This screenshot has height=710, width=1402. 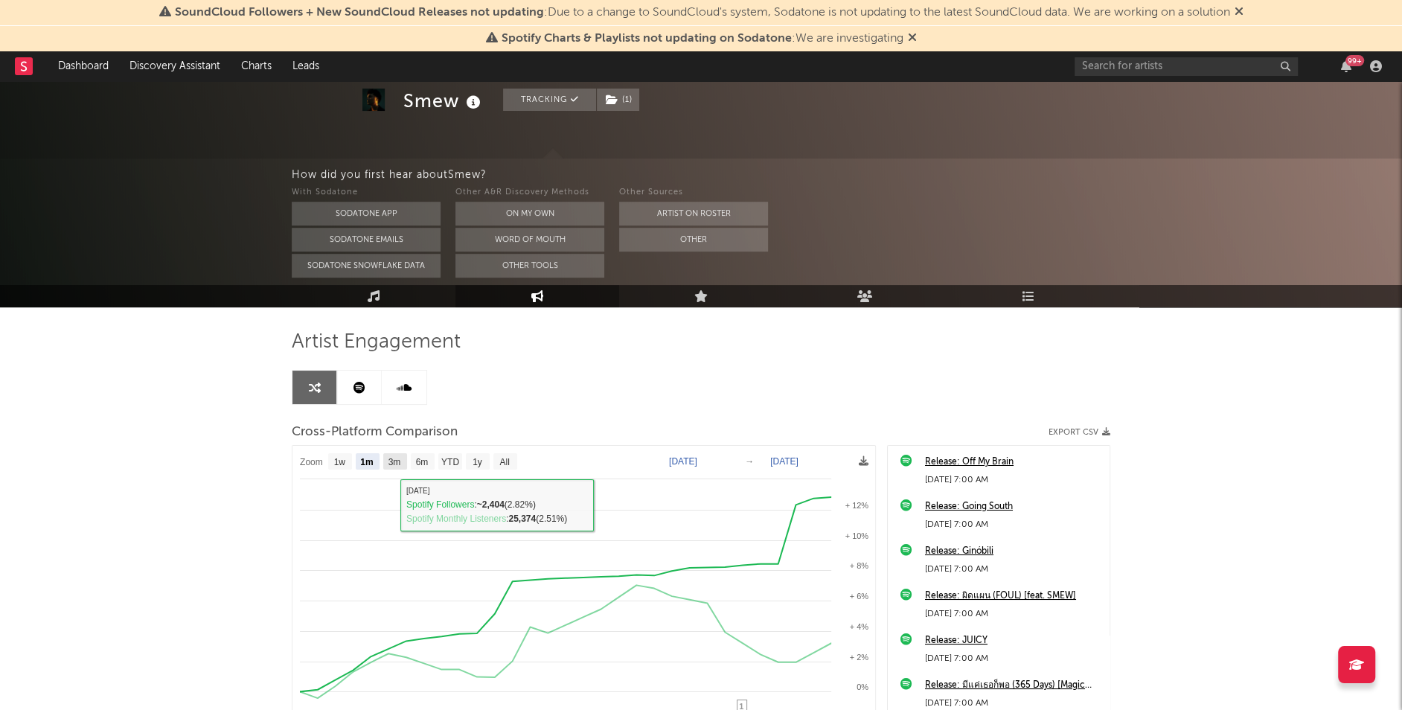 I want to click on span: Cross-Platform Comparison, so click(x=374, y=432).